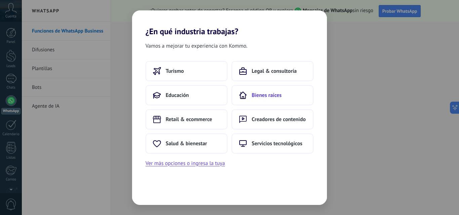 This screenshot has height=215, width=459. I want to click on button: Salud & bienestar, so click(186, 144).